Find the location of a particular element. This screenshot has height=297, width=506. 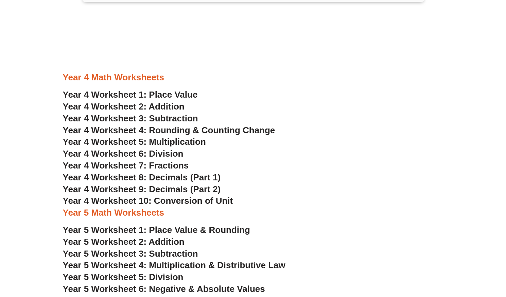

span: Year 4 Worksheet 9: Decimals (Part 2) is located at coordinates (142, 189).